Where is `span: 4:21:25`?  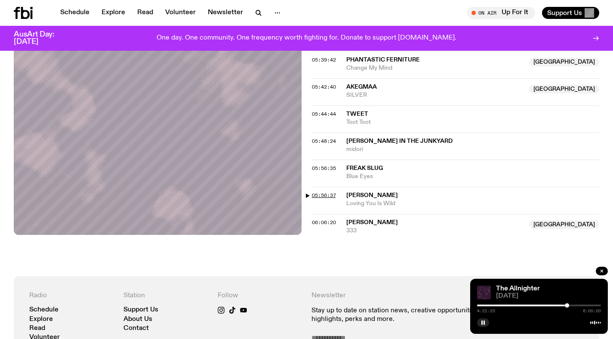 span: 4:21:25 is located at coordinates (486, 311).